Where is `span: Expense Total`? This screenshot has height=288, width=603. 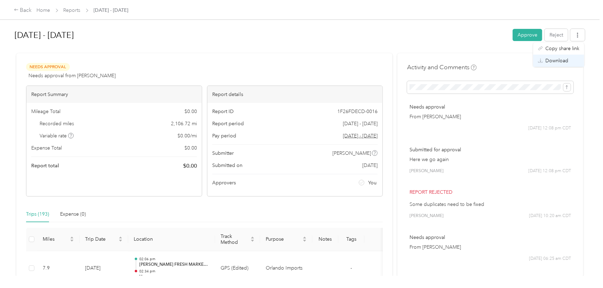
span: Expense Total is located at coordinates (47, 148).